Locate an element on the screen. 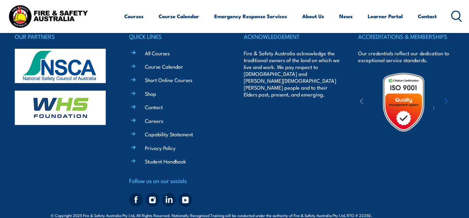 This screenshot has width=469, height=218. a: Careers is located at coordinates (154, 121).